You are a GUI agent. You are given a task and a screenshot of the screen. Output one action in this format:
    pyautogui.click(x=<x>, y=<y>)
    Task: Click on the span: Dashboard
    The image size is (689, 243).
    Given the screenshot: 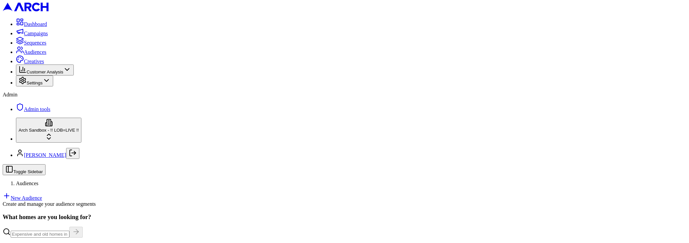 What is the action you would take?
    pyautogui.click(x=35, y=24)
    